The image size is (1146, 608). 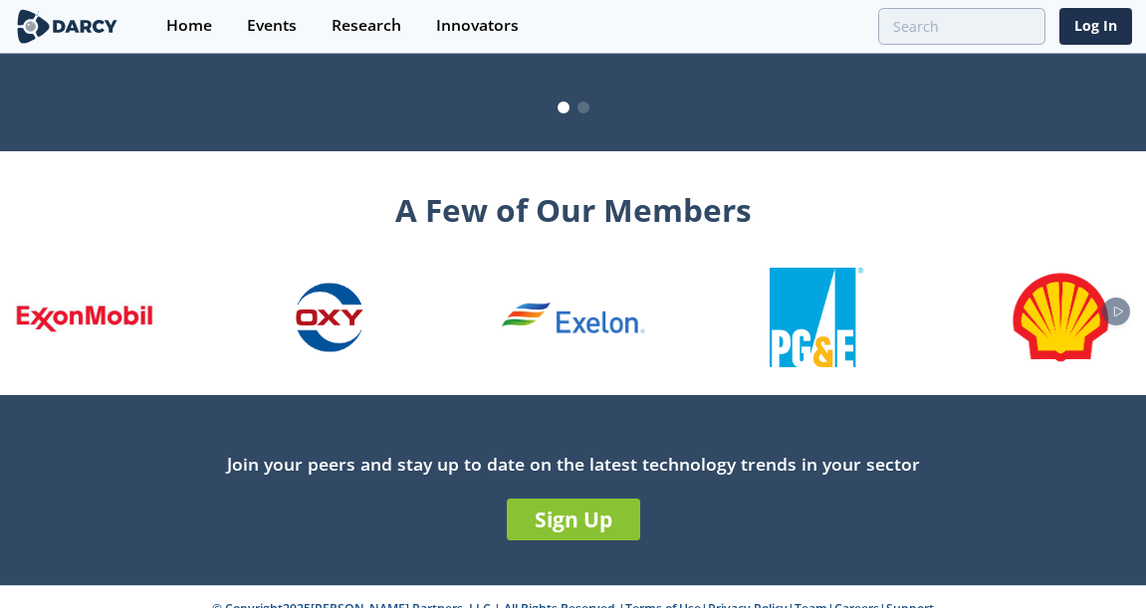 What do you see at coordinates (86, 317) in the screenshot?
I see `div: 1 / 26` at bounding box center [86, 317].